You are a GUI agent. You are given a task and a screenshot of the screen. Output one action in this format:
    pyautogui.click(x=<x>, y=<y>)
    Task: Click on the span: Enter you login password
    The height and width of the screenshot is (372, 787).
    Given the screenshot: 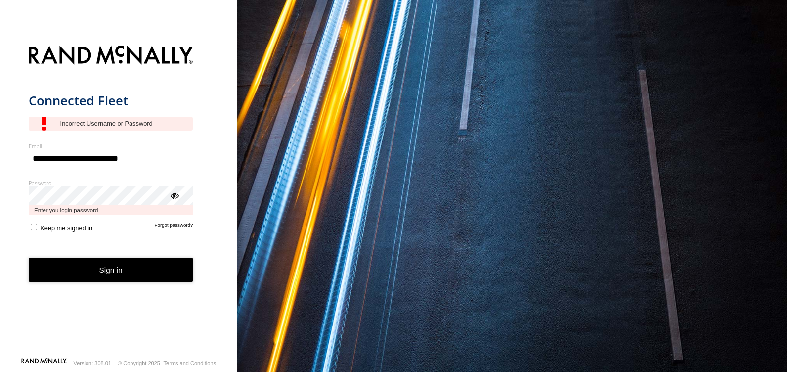 What is the action you would take?
    pyautogui.click(x=111, y=210)
    